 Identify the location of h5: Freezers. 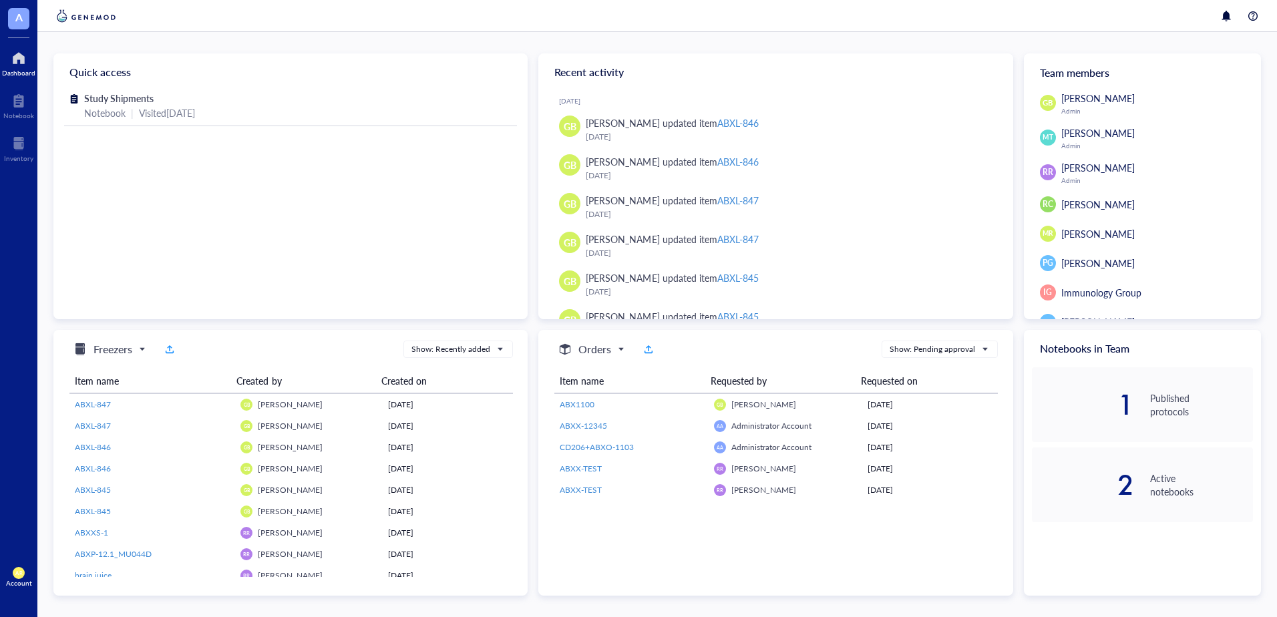
(113, 349).